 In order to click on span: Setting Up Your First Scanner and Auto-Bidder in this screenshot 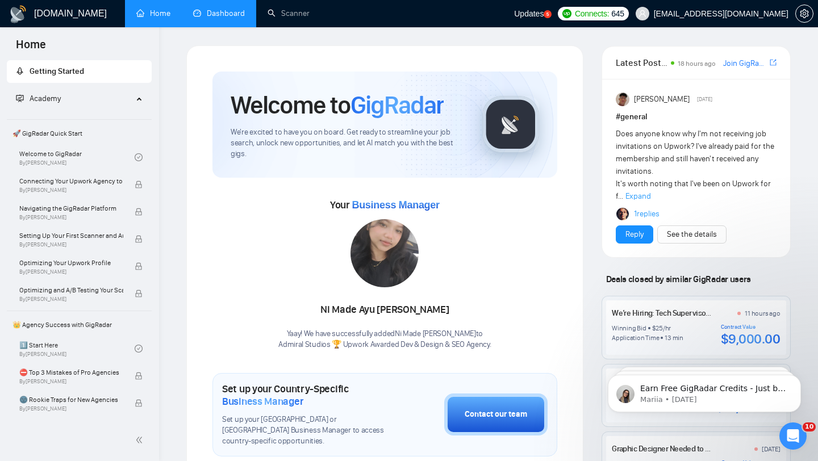, I will do `click(71, 236)`.